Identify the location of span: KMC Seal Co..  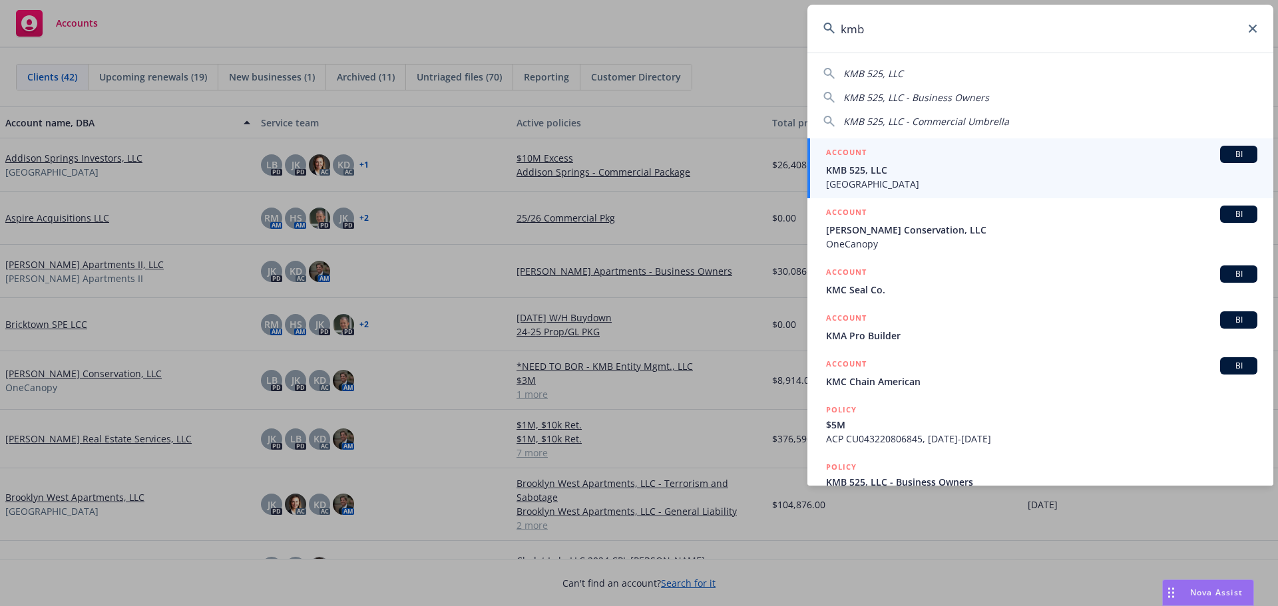
(1042, 290).